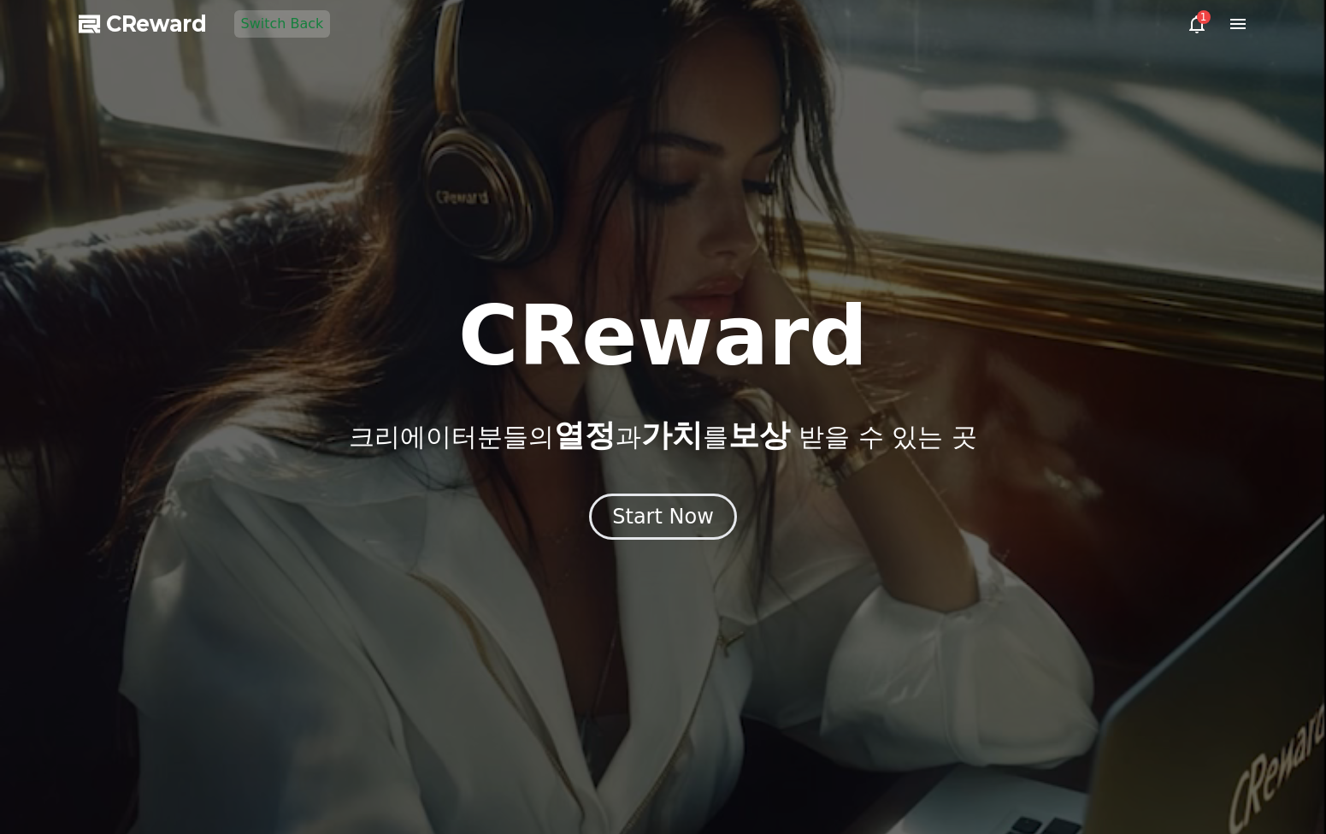 This screenshot has width=1326, height=834. Describe the element at coordinates (585, 434) in the screenshot. I see `span: 열정` at that location.